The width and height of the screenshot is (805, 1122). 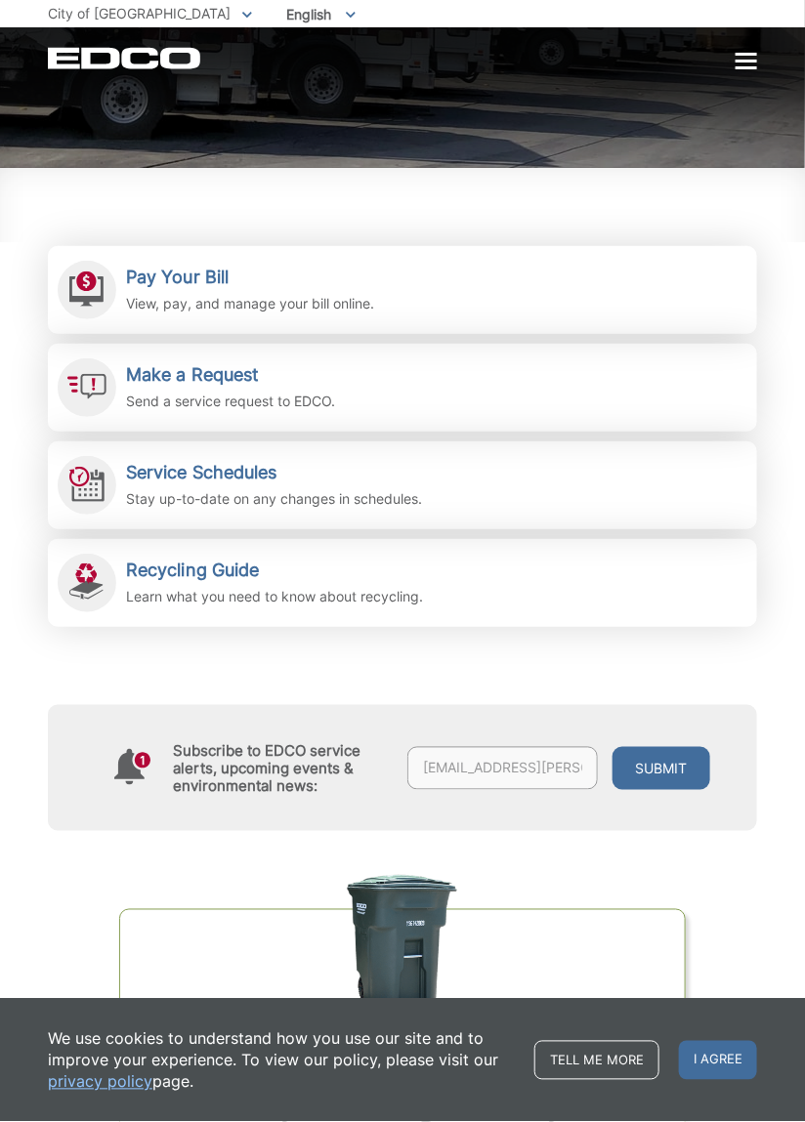 I want to click on a: Service Schedules Stay up-to-date on any changes in schedules., so click(x=402, y=485).